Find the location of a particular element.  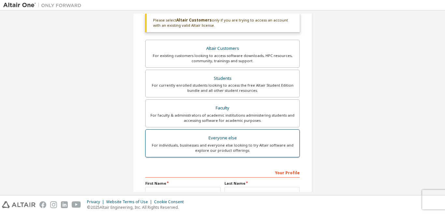

label: Last Name is located at coordinates (262, 184).